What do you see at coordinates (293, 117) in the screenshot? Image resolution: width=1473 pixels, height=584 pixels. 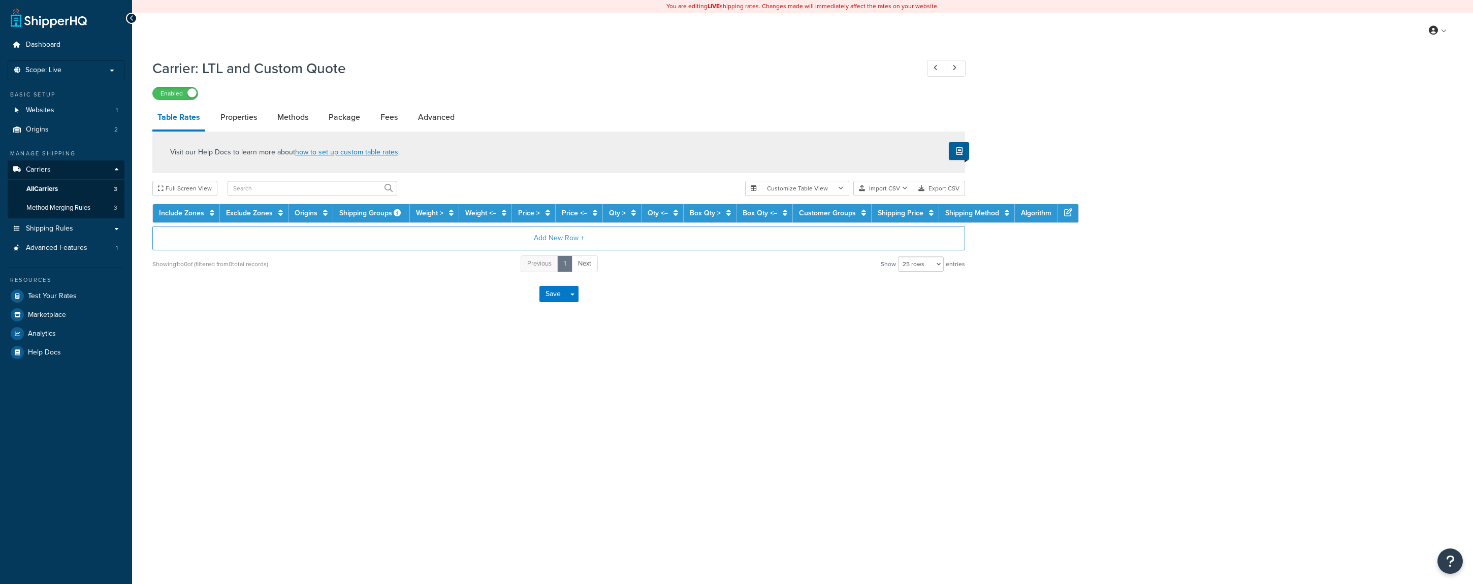 I see `a: Methods` at bounding box center [293, 117].